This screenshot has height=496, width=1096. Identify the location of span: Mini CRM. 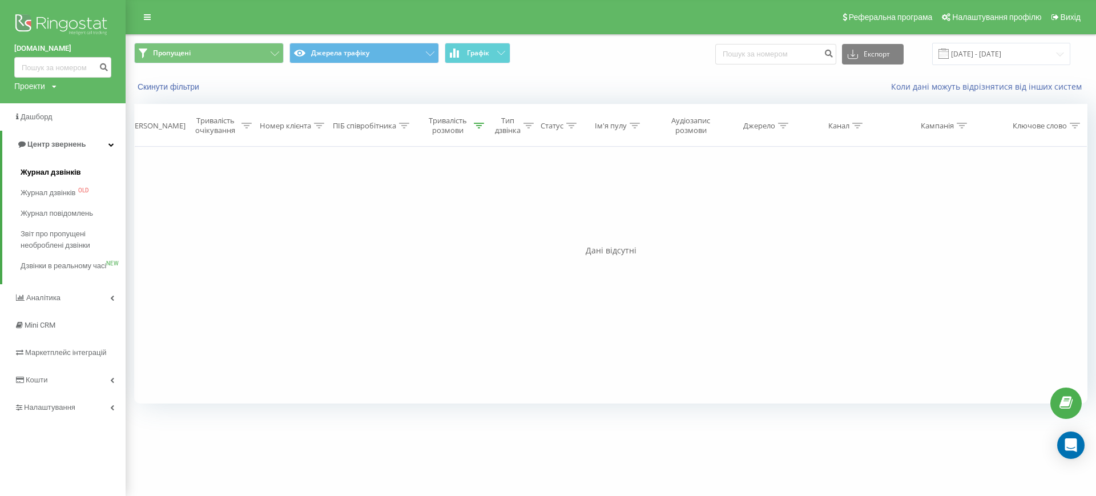
(40, 325).